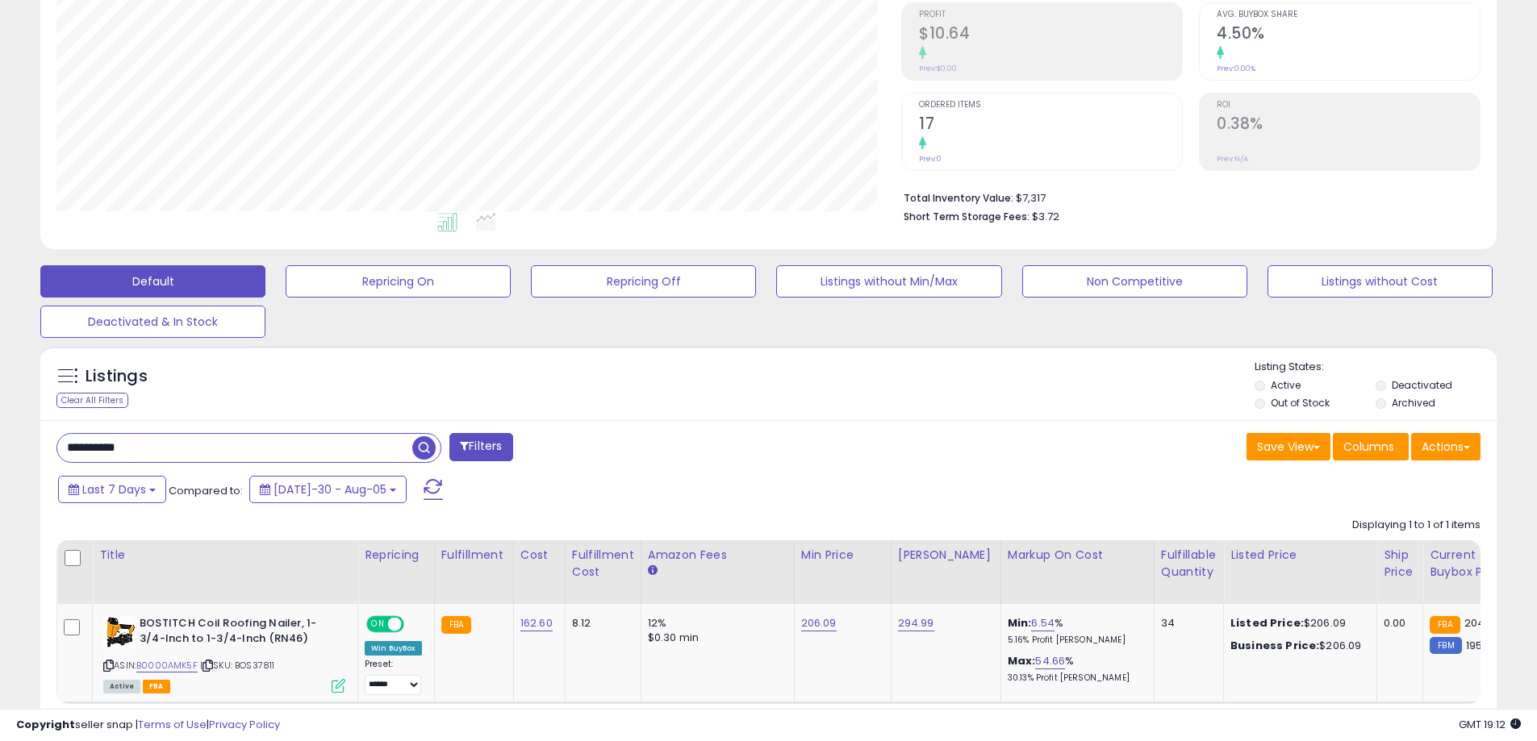 The width and height of the screenshot is (1537, 741). Describe the element at coordinates (916, 624) in the screenshot. I see `a: 294.99` at that location.